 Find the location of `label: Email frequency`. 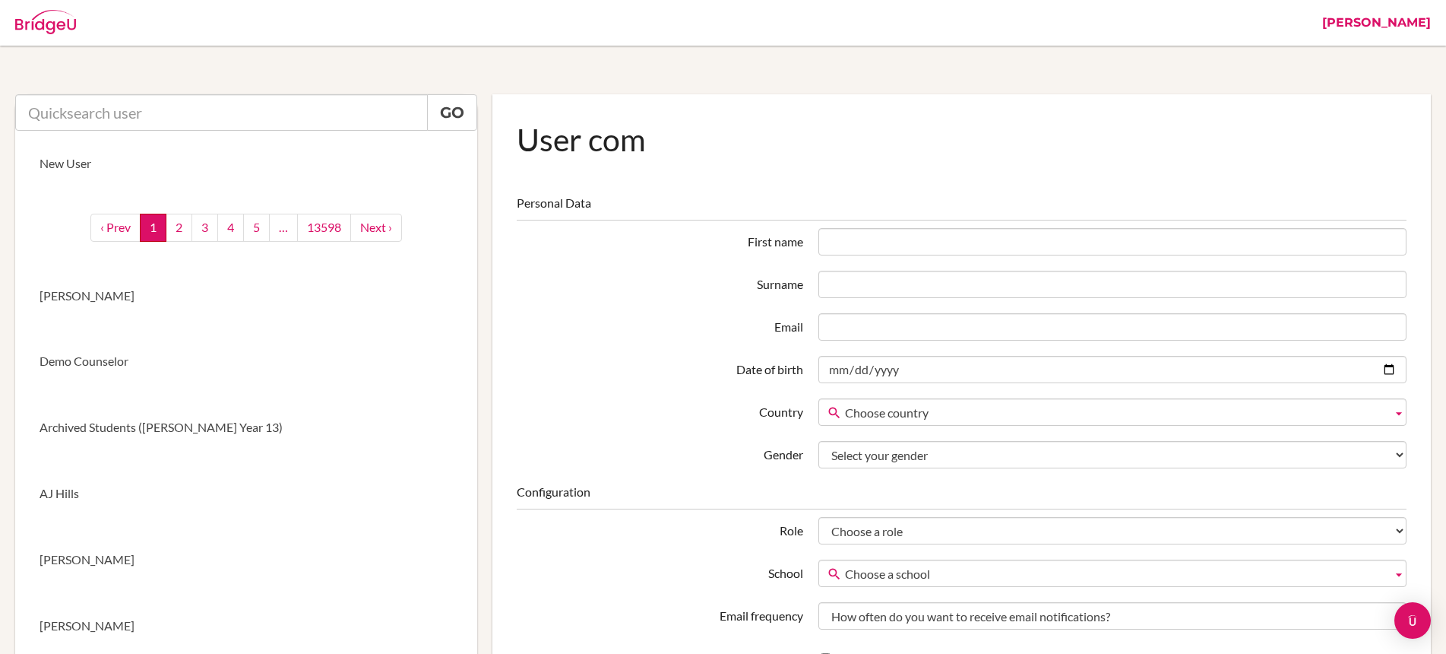

label: Email frequency is located at coordinates (660, 613).